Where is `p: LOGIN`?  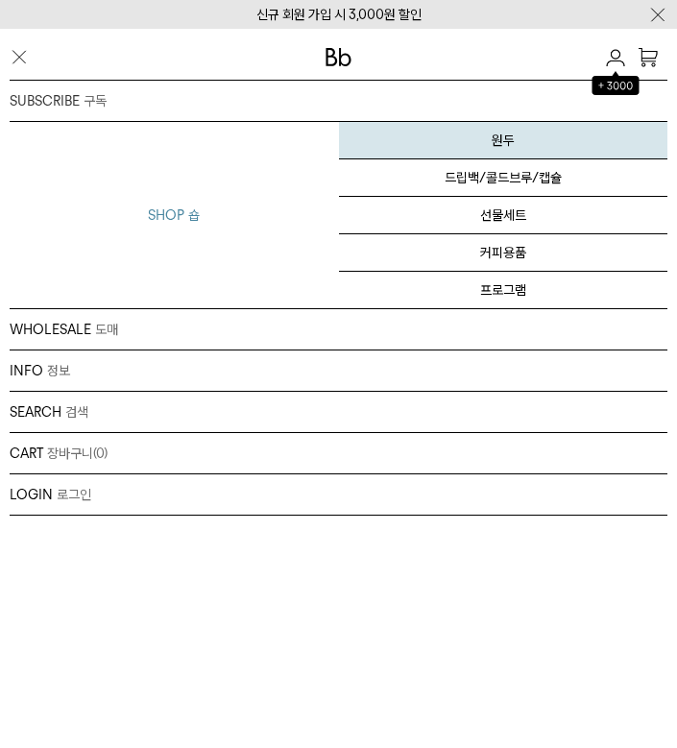 p: LOGIN is located at coordinates (31, 495).